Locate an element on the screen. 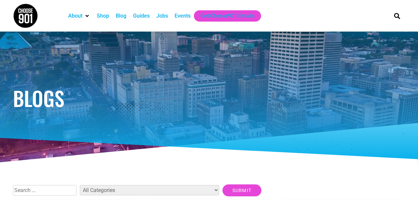 This screenshot has width=418, height=200. a: Events is located at coordinates (183, 16).